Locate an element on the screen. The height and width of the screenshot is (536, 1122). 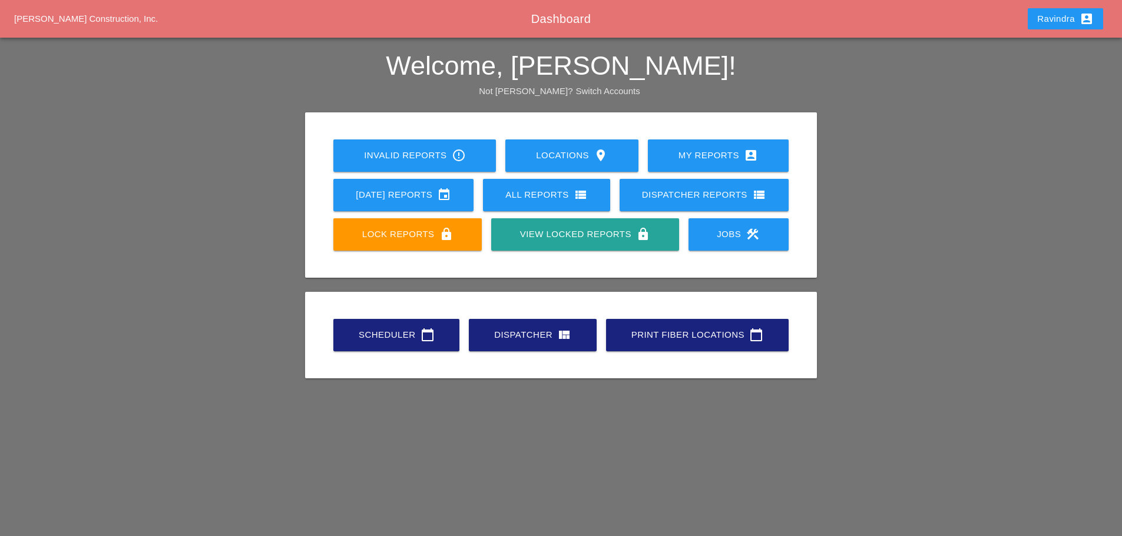
div: My Reports is located at coordinates (718, 155).